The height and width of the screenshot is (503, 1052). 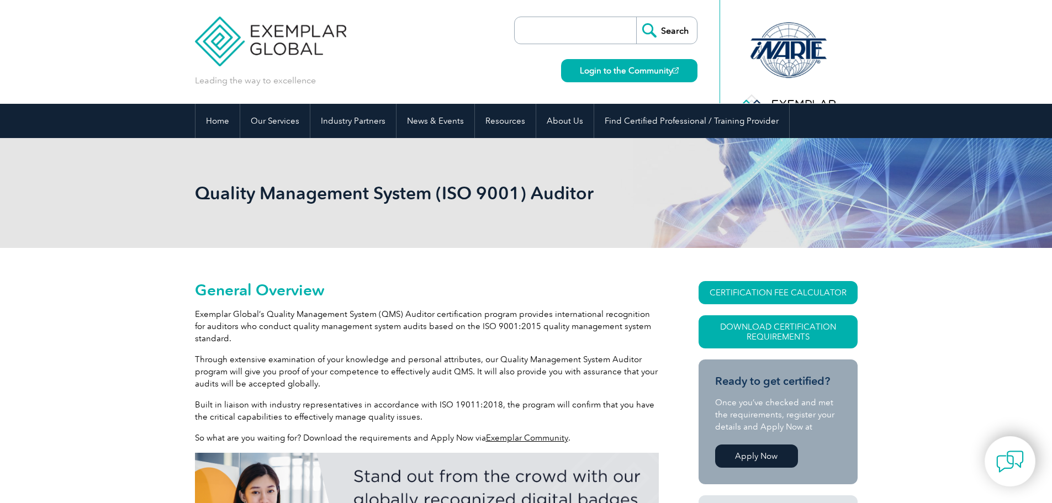 I want to click on p: Exemplar Global’s Quality Management System (QMS) Auditor certification program provides internat..., so click(x=427, y=326).